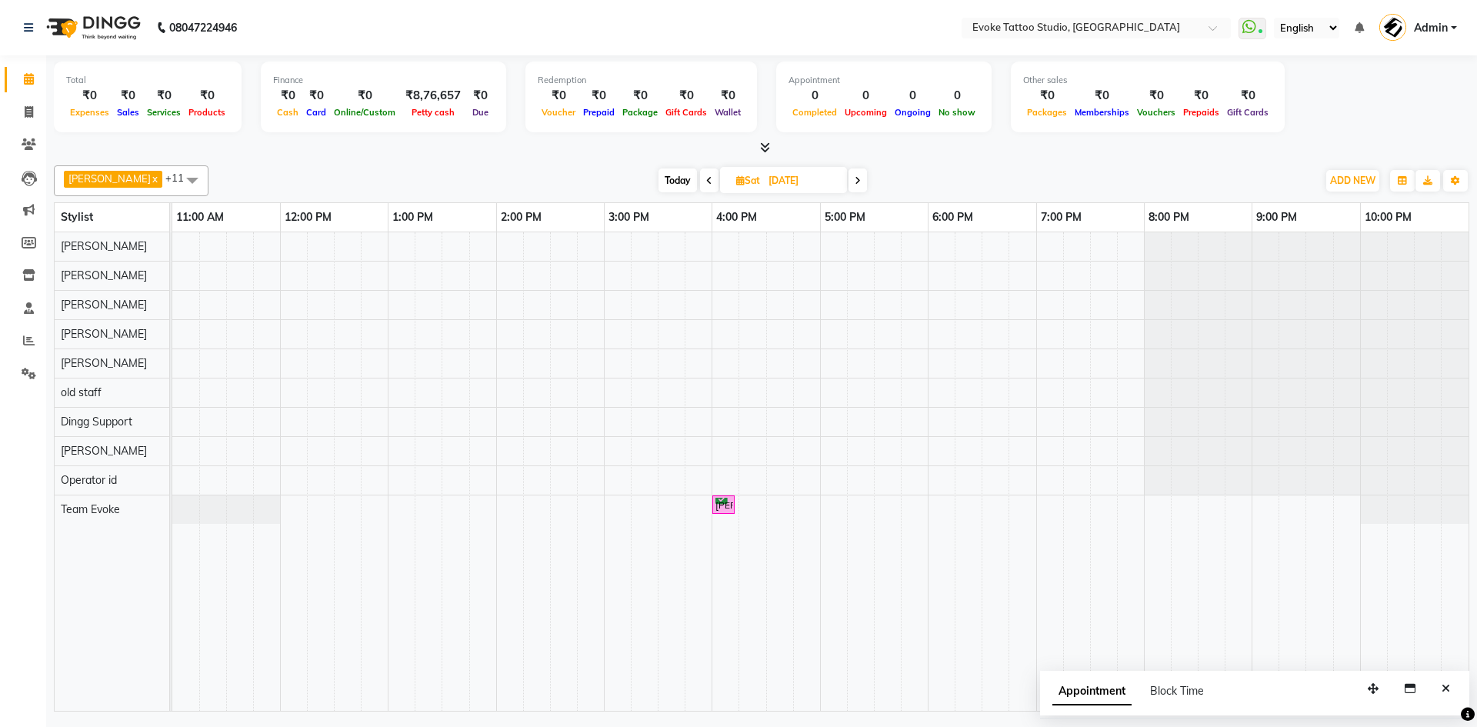  What do you see at coordinates (640, 112) in the screenshot?
I see `span: Package` at bounding box center [640, 112].